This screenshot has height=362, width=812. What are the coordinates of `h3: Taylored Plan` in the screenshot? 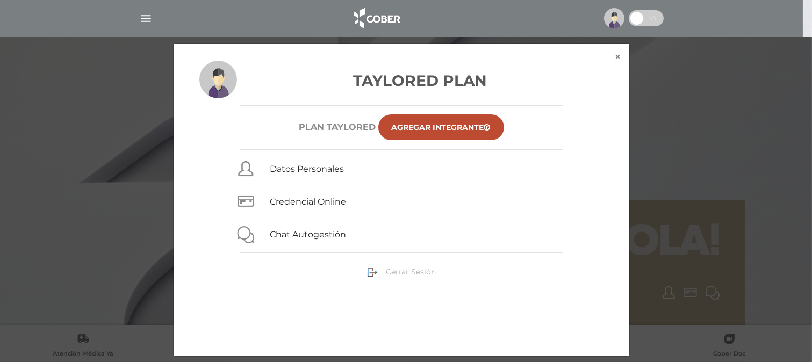 It's located at (402, 81).